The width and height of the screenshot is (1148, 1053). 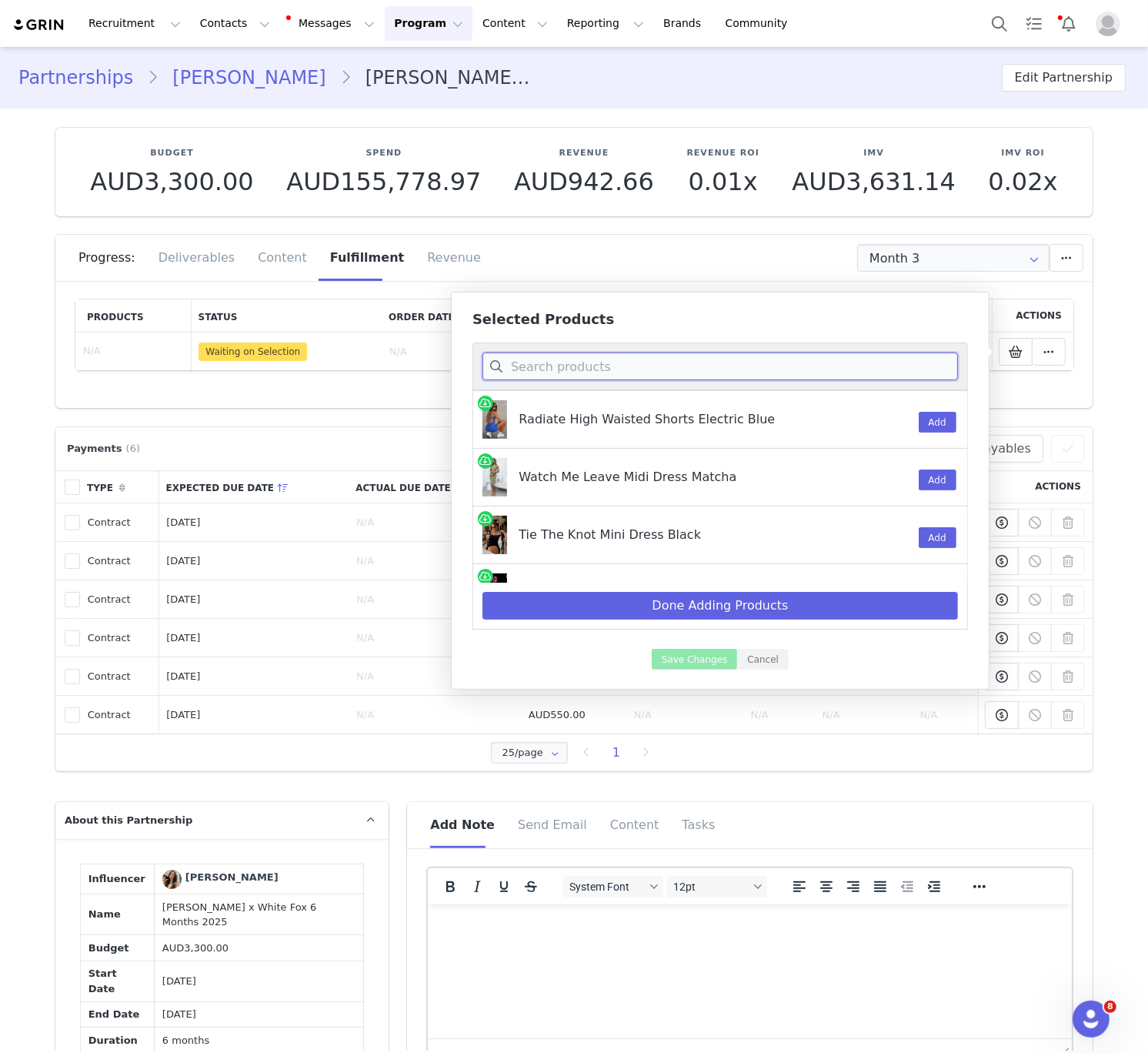 I want to click on button: Decrease indent, so click(x=907, y=886).